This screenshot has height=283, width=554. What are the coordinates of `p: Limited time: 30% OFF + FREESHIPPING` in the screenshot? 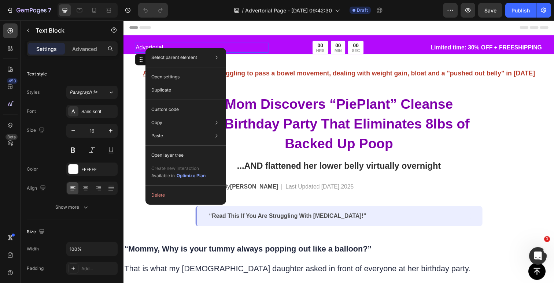 It's located at (359, 28).